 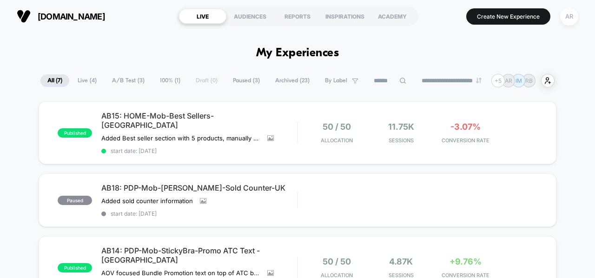 I want to click on span: 11.75k, so click(x=401, y=127).